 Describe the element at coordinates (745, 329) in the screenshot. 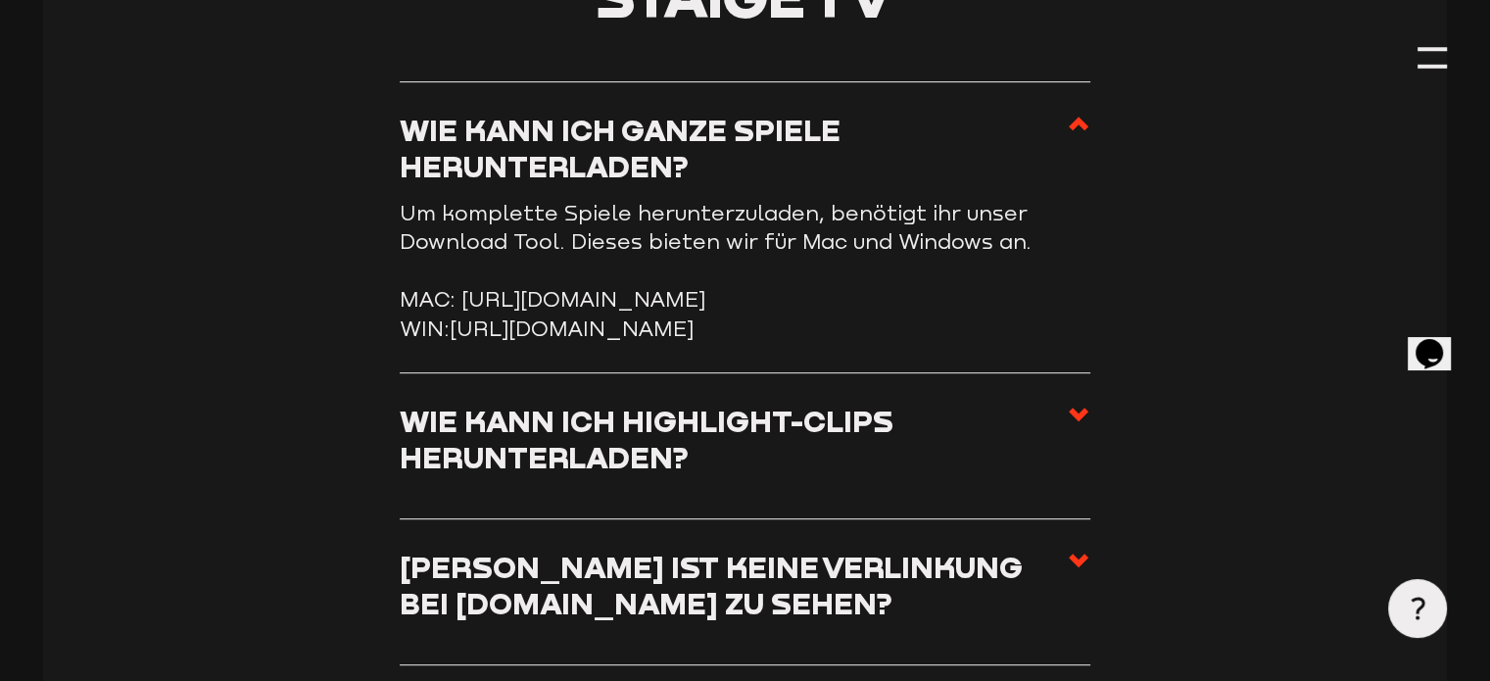

I see `li: WIN:` at that location.